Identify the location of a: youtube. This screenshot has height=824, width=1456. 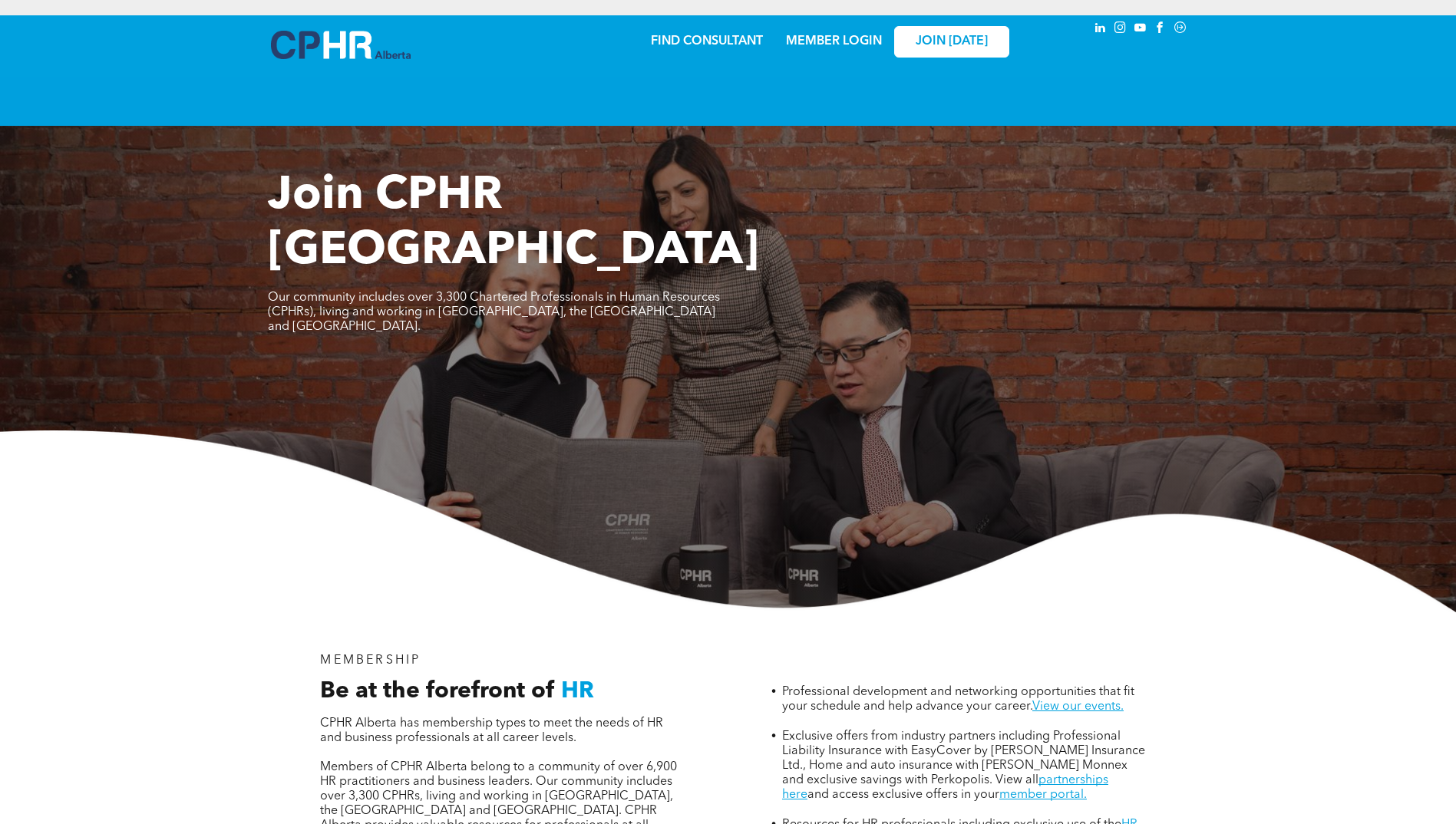
(1141, 29).